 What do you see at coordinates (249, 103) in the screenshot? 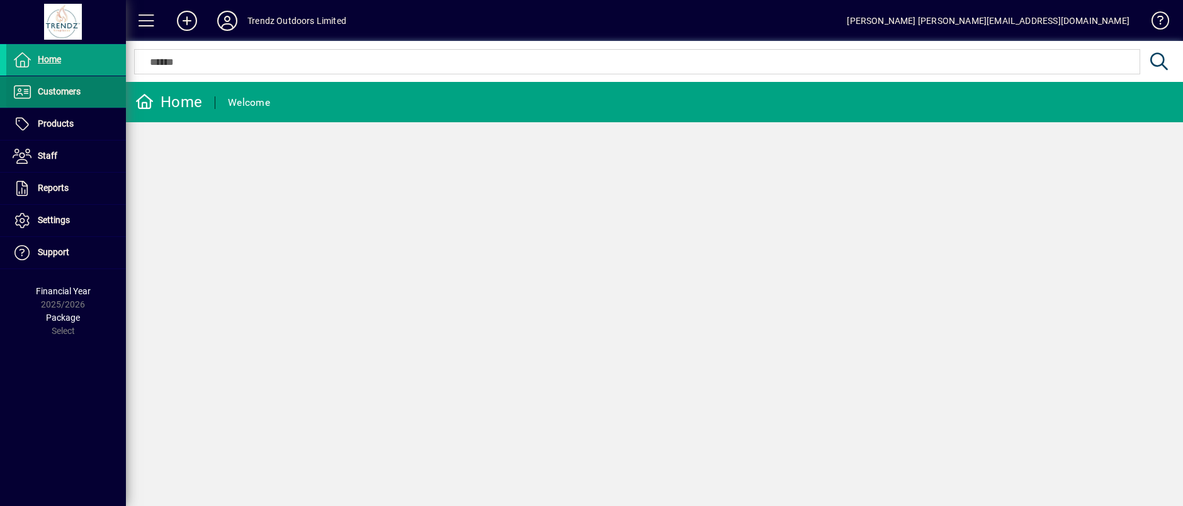
I see `div: Welcome` at bounding box center [249, 103].